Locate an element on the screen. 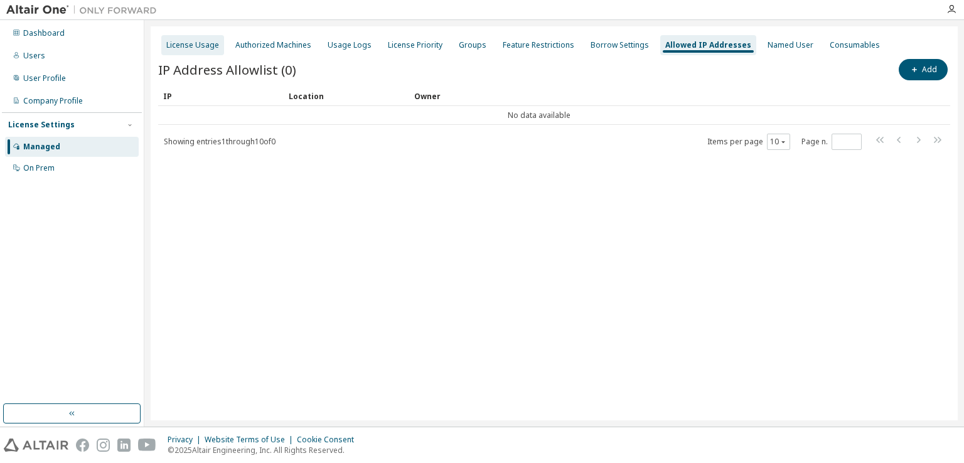 The width and height of the screenshot is (964, 463). div: Users is located at coordinates (34, 56).